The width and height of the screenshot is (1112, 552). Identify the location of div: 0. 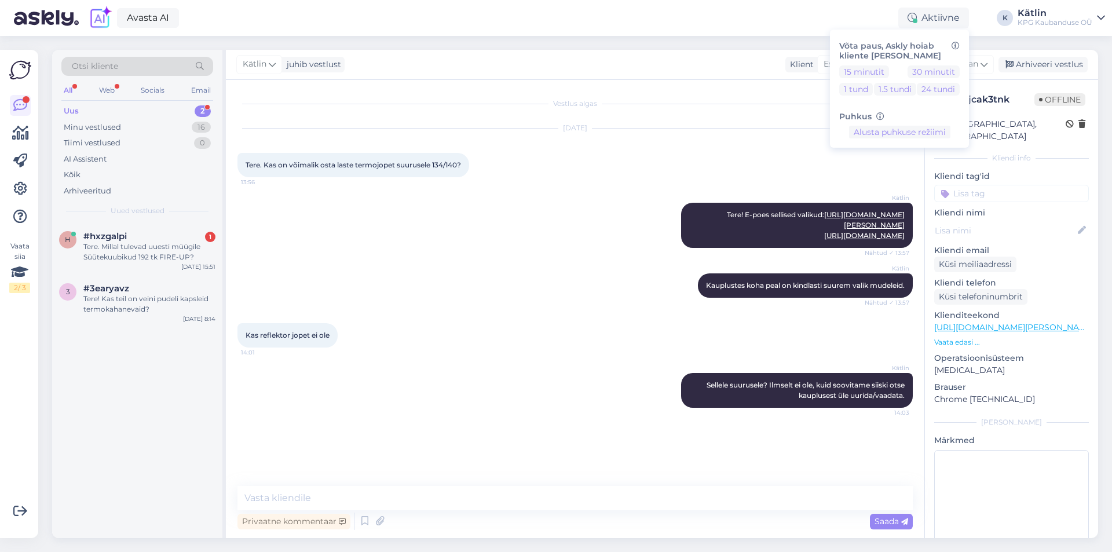
(202, 143).